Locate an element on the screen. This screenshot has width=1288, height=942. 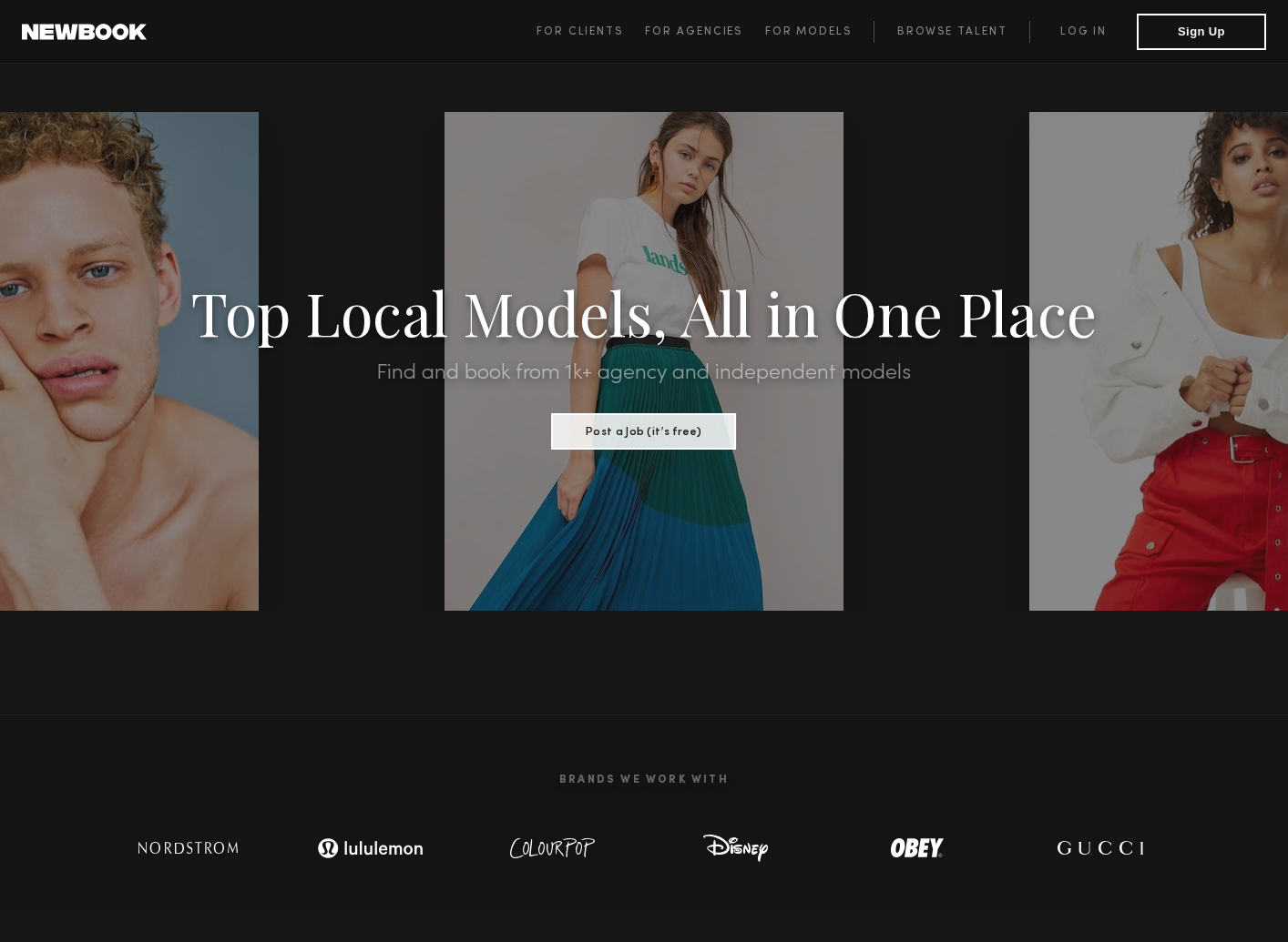
img: logo-lulu.svg is located at coordinates (371, 848).